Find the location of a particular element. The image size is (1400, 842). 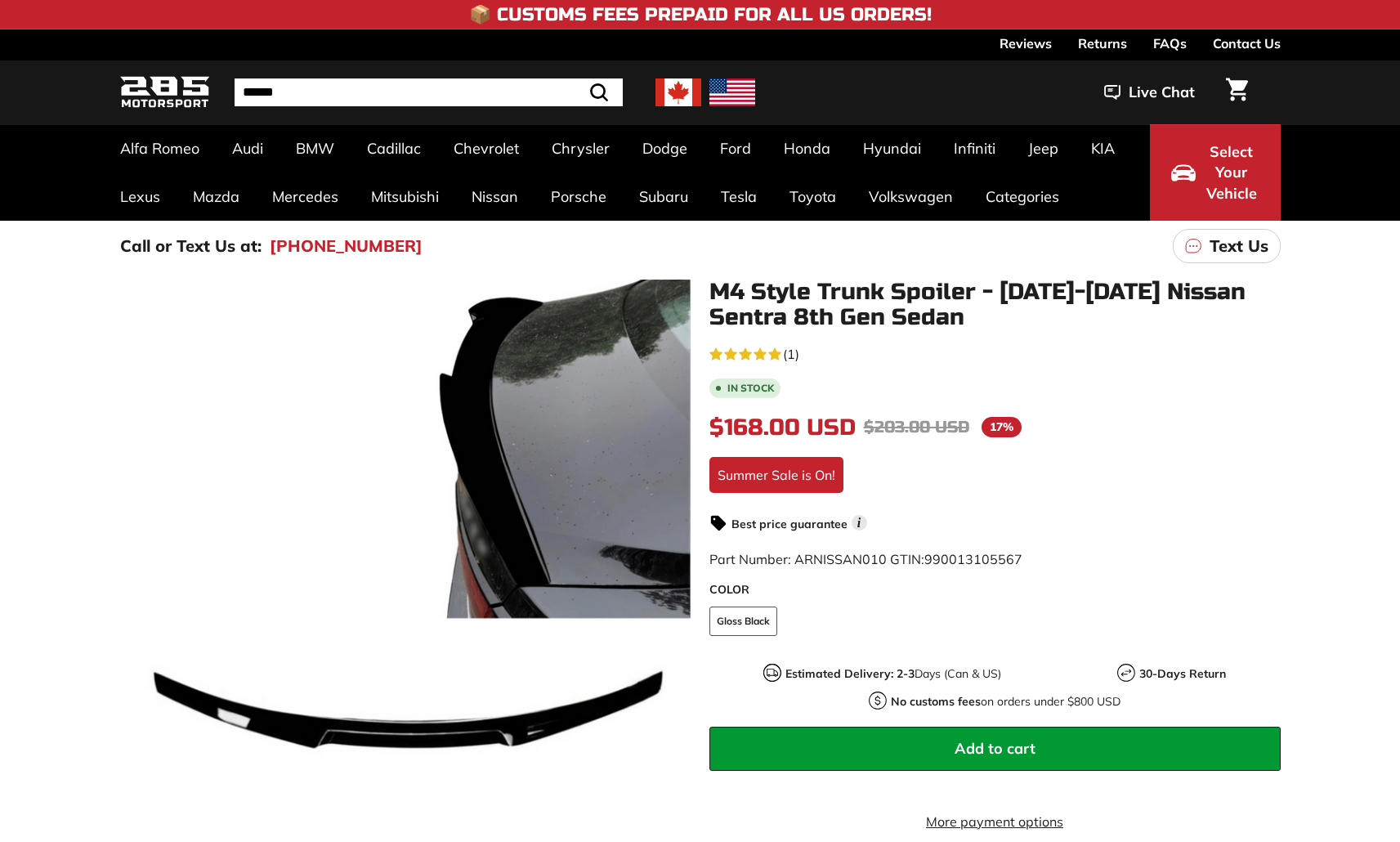

a: Mercedes is located at coordinates (304, 197).